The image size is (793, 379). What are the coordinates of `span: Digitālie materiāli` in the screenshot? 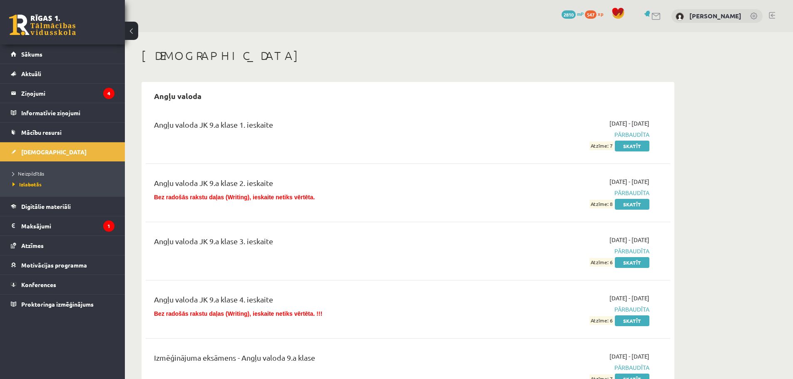 It's located at (46, 207).